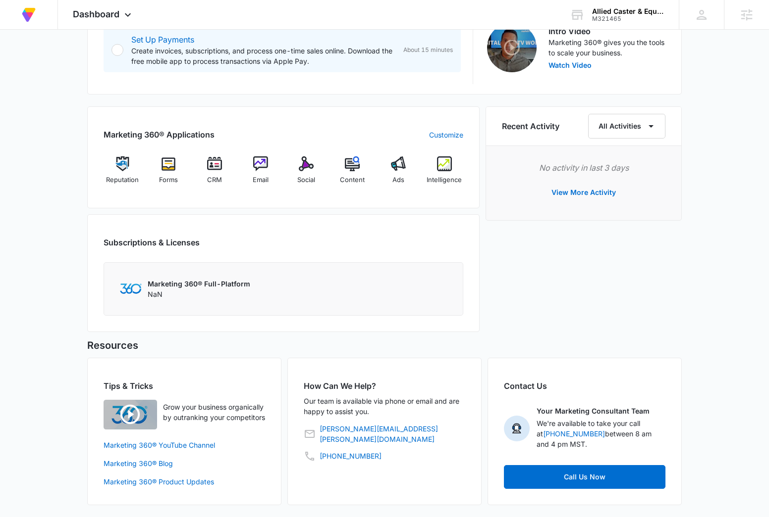 The width and height of the screenshot is (769, 517). Describe the element at coordinates (583, 168) in the screenshot. I see `p: No activity in last 3 days` at that location.